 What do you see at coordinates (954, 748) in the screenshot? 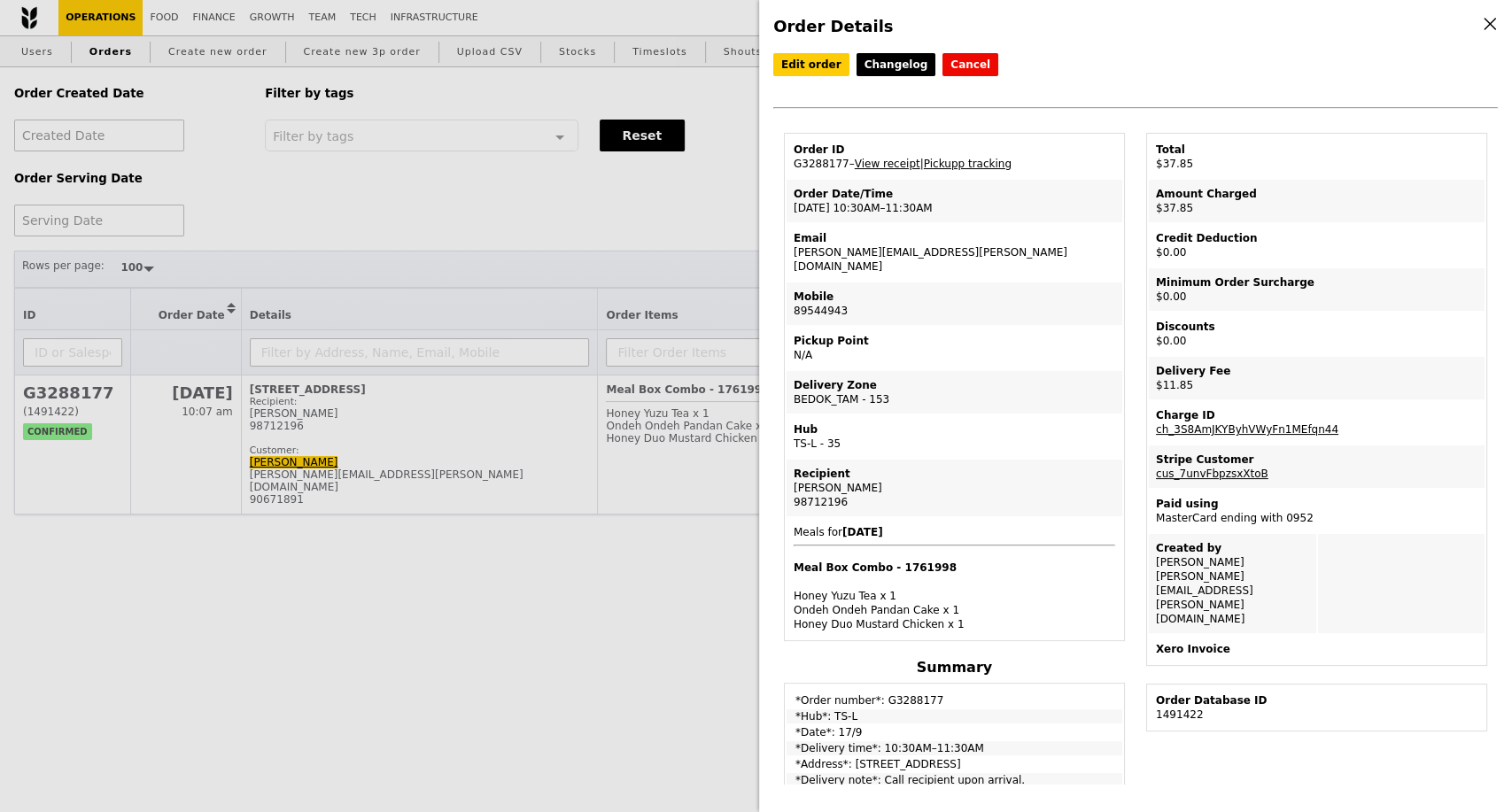
I see `td: *Delivery time*: 10:30AM–11:30AM` at bounding box center [954, 748].